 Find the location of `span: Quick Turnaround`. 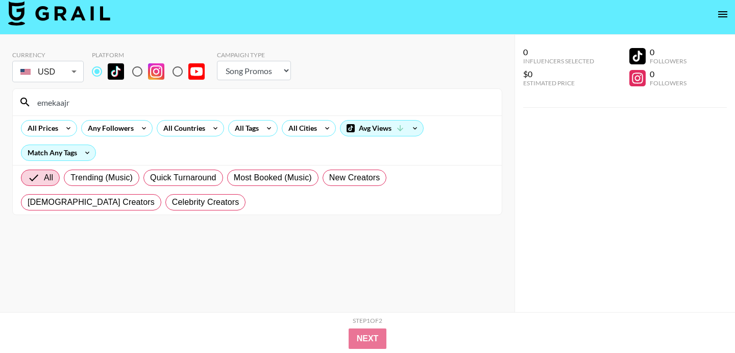

span: Quick Turnaround is located at coordinates (183, 178).